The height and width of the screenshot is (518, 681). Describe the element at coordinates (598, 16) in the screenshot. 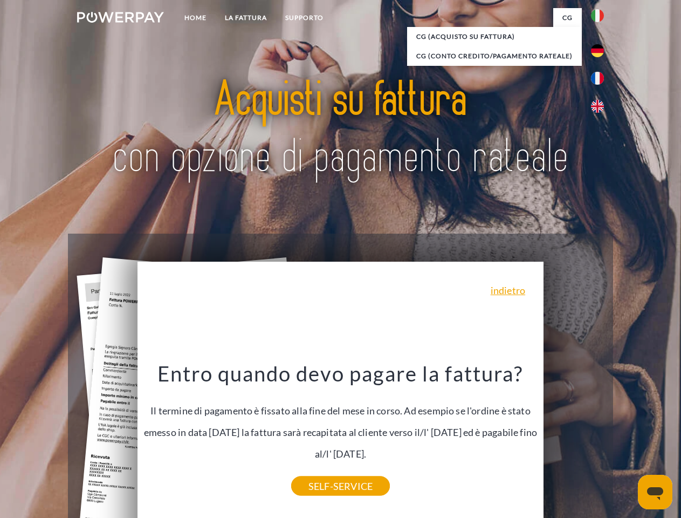

I see `img: it` at that location.